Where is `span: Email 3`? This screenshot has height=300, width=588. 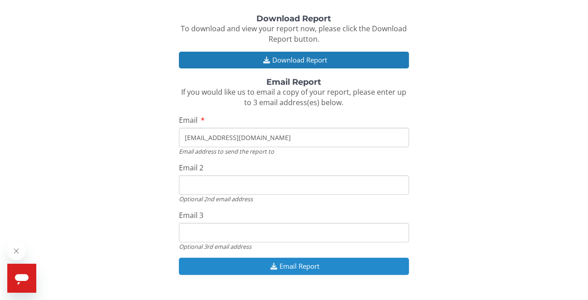
span: Email 3 is located at coordinates (191, 215).